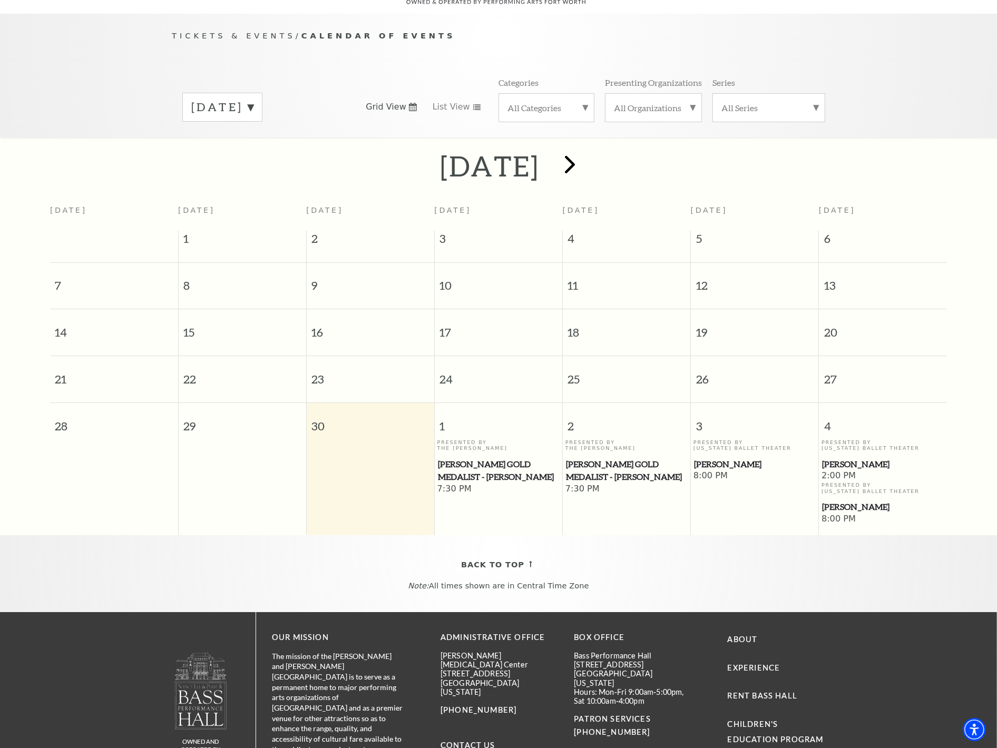 The height and width of the screenshot is (748, 997). I want to click on span: 8, so click(242, 281).